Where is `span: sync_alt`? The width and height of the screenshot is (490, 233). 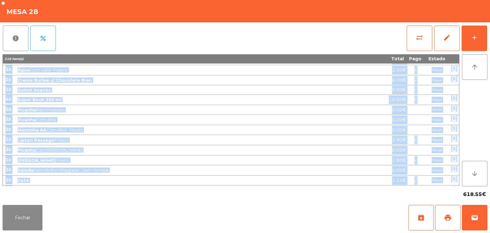
span: sync_alt is located at coordinates (419, 38).